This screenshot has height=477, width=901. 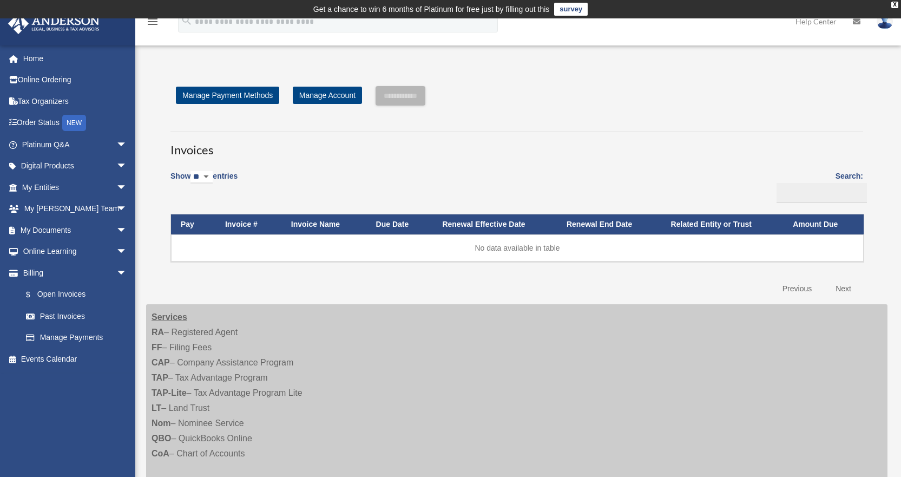 What do you see at coordinates (227, 95) in the screenshot?
I see `a: Manage Payment Methods` at bounding box center [227, 95].